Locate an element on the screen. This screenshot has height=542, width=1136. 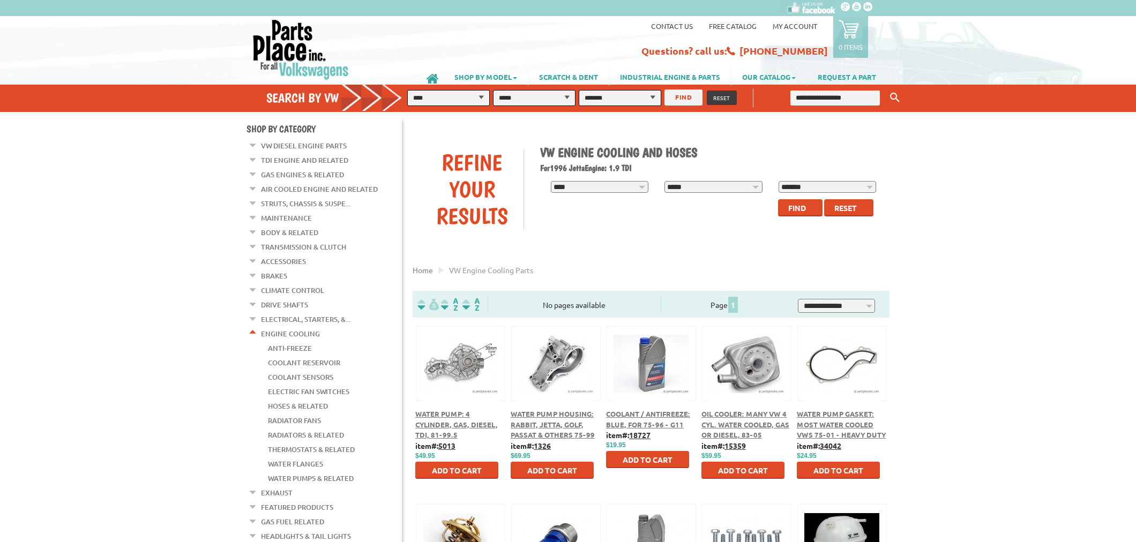
span: Water Pump Gasket: Most Water Cooled VWs 75-01 - Heavy Duty is located at coordinates (841, 424).